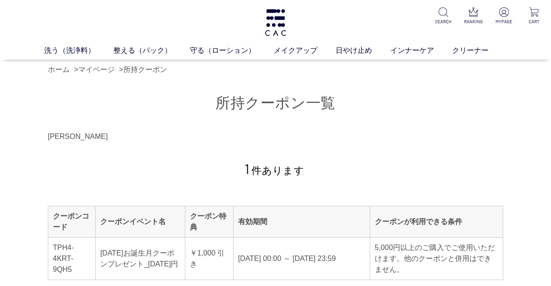  What do you see at coordinates (479, 51) in the screenshot?
I see `a: クリーナー` at bounding box center [479, 51].